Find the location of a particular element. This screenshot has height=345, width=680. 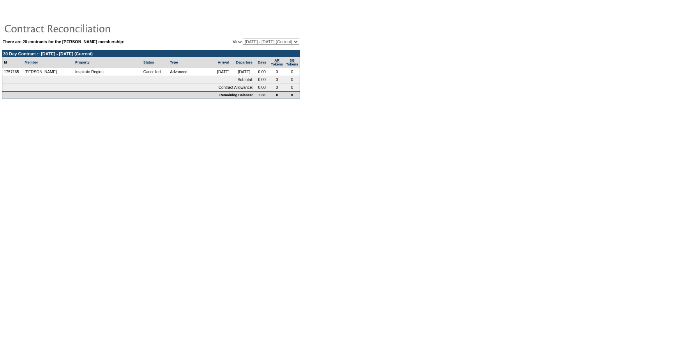

a: Days is located at coordinates (262, 62).